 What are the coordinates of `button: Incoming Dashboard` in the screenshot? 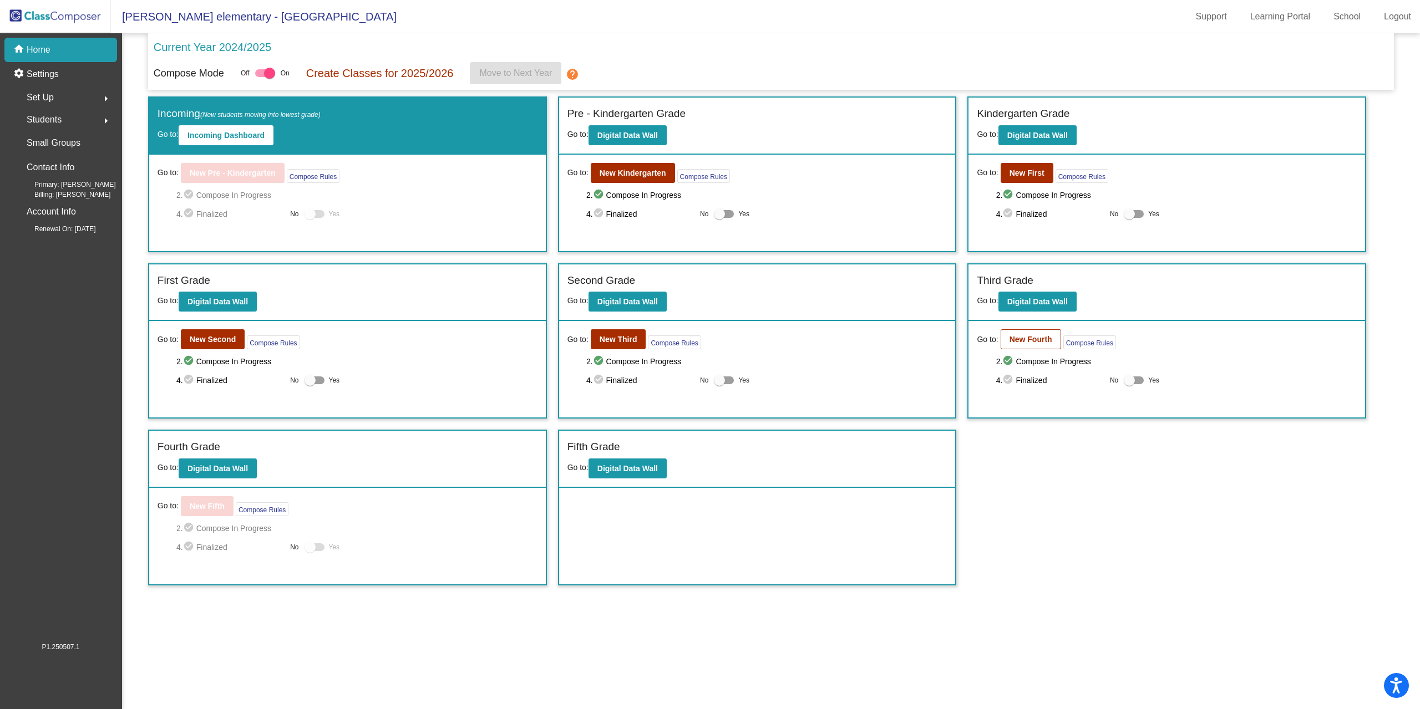 It's located at (226, 135).